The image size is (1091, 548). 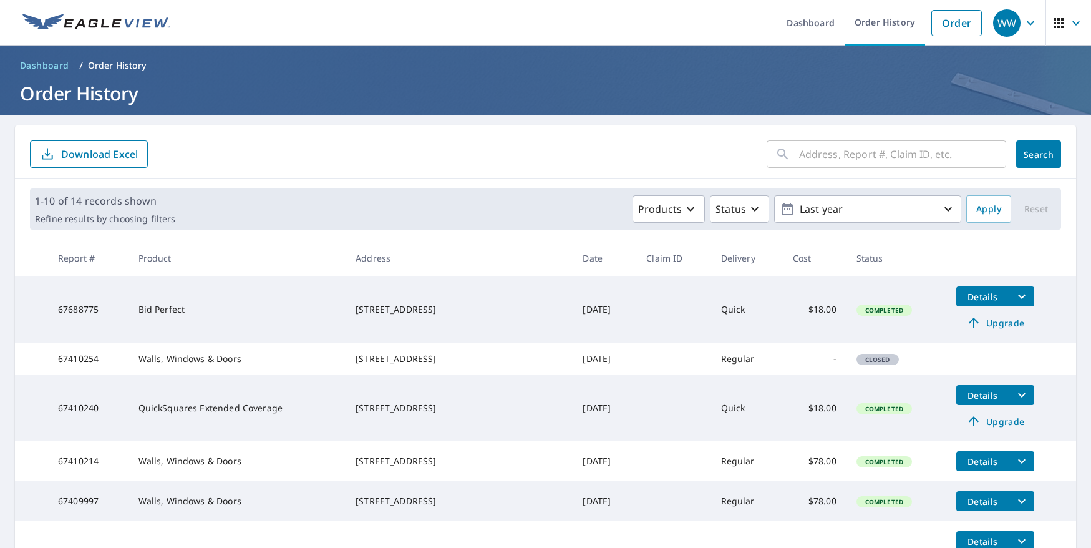 What do you see at coordinates (89, 154) in the screenshot?
I see `button: Download Excel` at bounding box center [89, 154].